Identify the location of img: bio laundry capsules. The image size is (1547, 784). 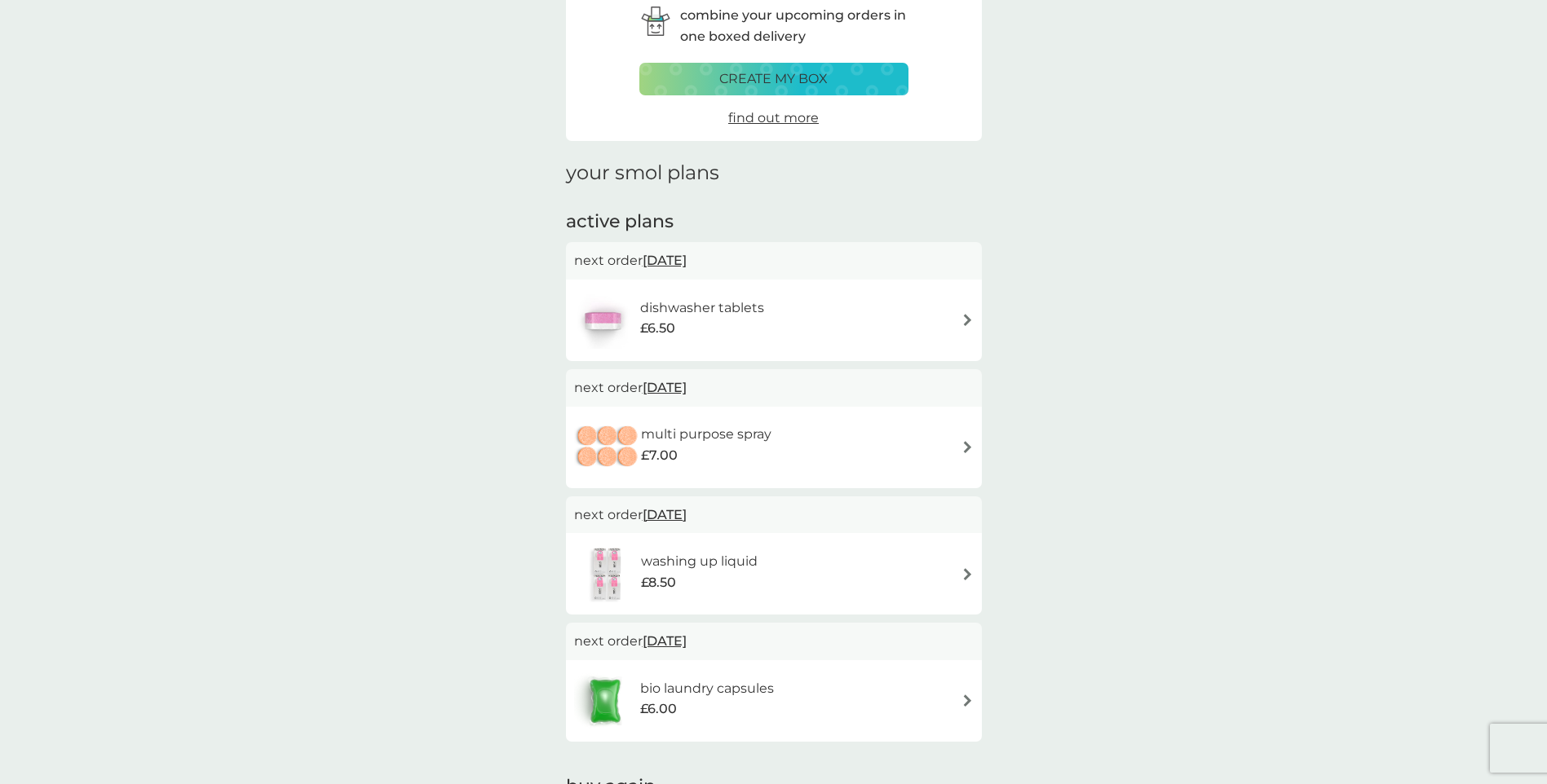
(605, 701).